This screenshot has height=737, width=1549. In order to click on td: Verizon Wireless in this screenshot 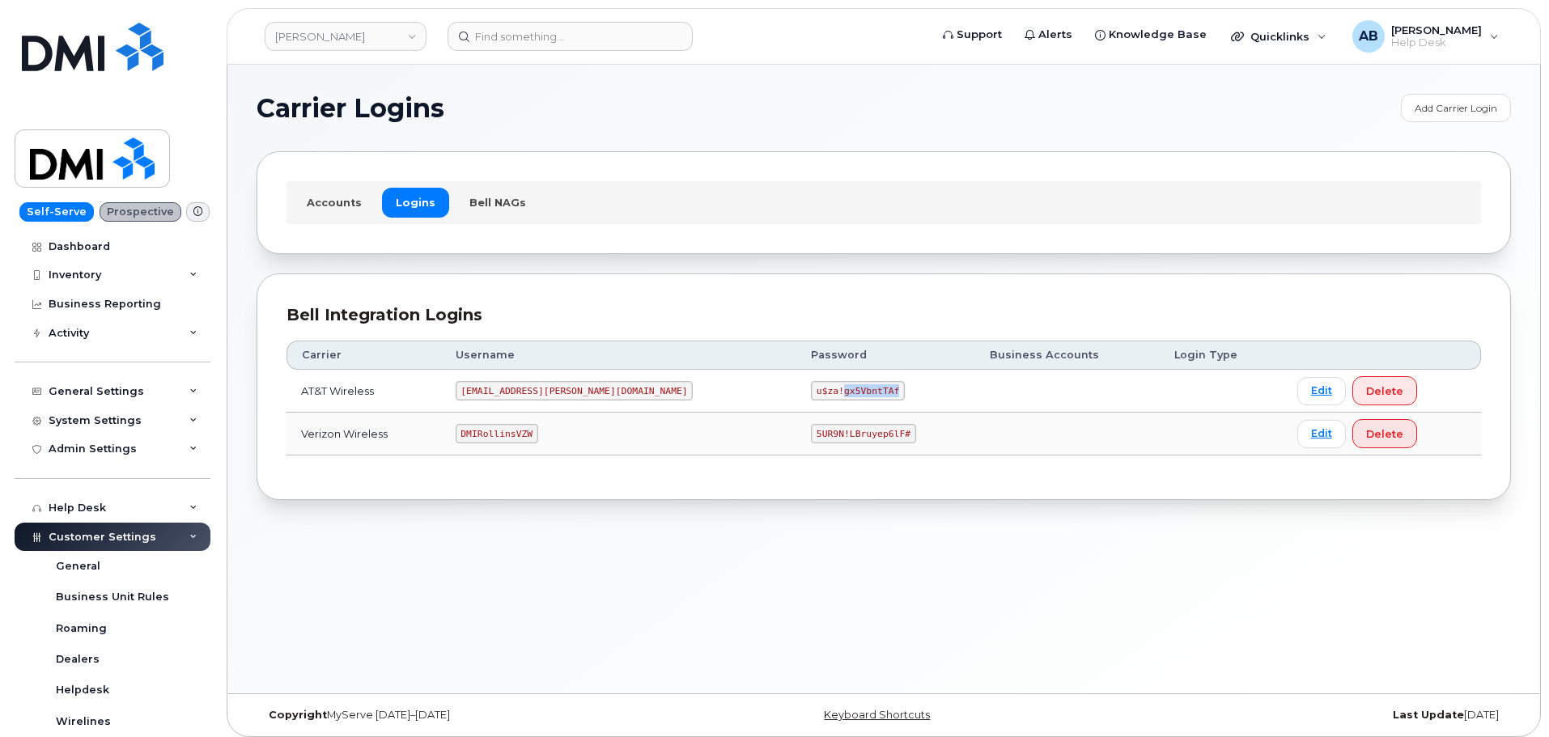, I will do `click(363, 434)`.